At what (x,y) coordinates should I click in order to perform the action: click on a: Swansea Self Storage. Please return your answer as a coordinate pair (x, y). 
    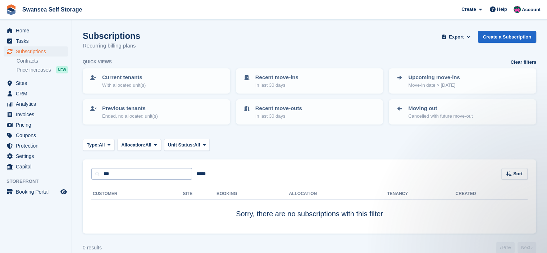
    Looking at the image, I should click on (52, 9).